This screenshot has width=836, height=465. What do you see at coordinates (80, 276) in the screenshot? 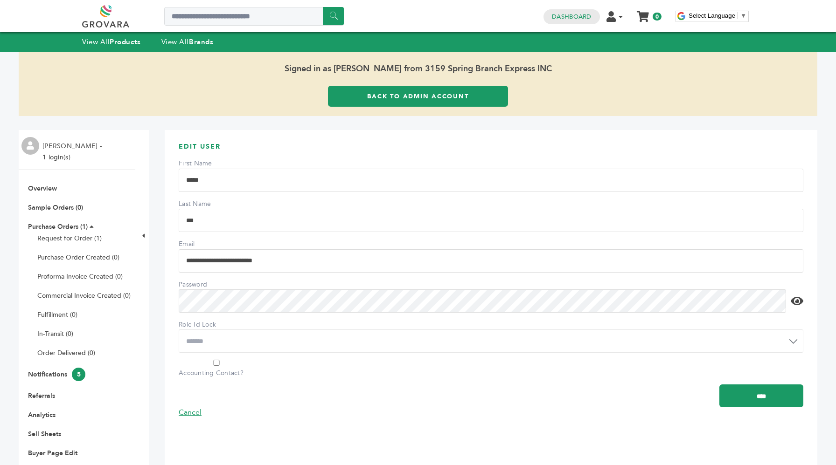
I see `a: Proforma Invoice Created (0)` at bounding box center [80, 276].